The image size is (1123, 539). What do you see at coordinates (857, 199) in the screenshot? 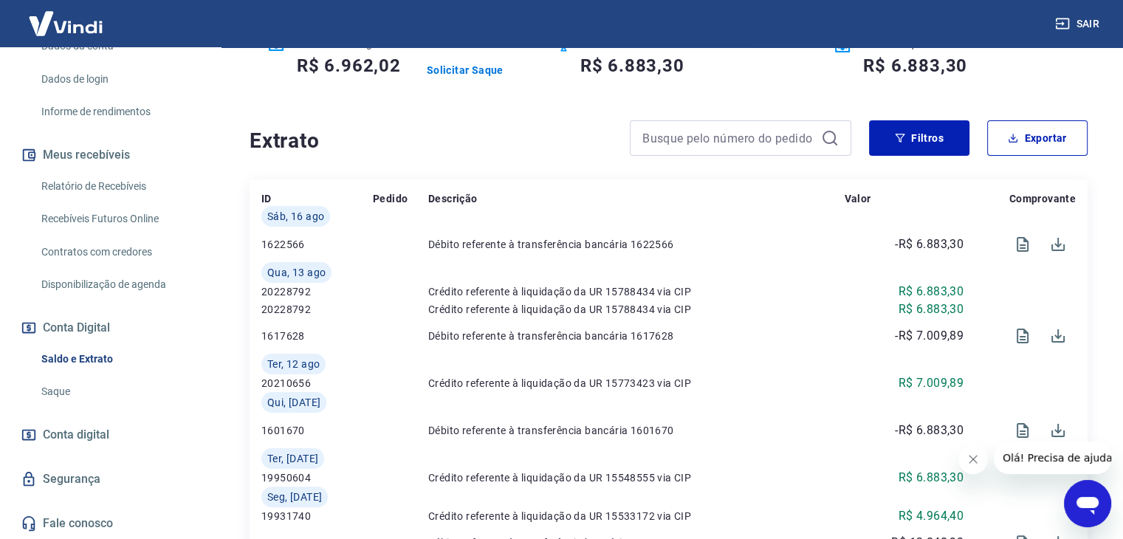
I see `p: Valor` at bounding box center [857, 199].